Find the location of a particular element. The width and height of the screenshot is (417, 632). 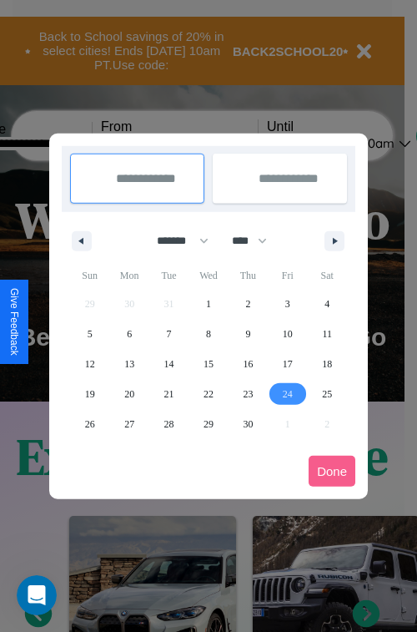

span: Tue is located at coordinates (169, 275).